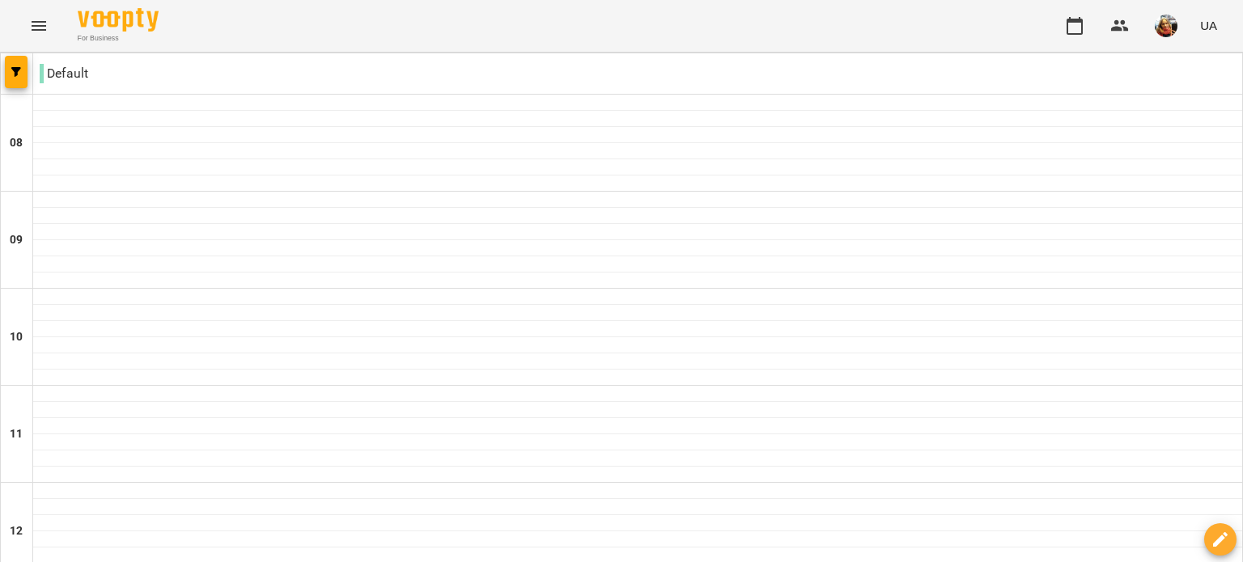 This screenshot has height=562, width=1243. Describe the element at coordinates (16, 240) in the screenshot. I see `h6: 09` at that location.